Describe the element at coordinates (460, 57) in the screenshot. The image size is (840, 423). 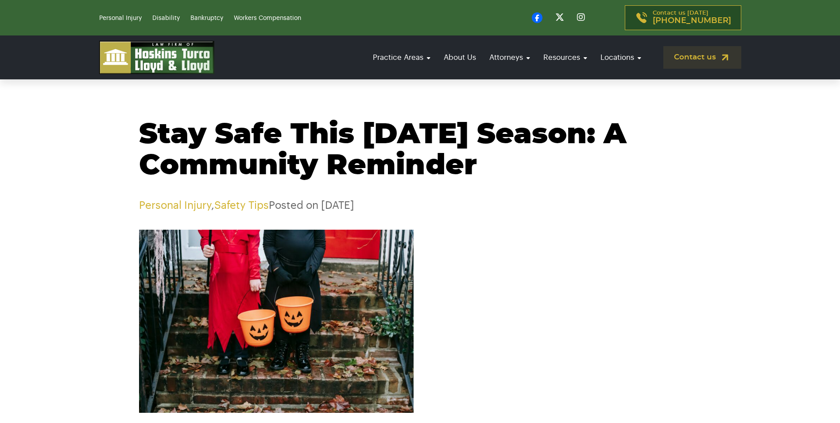
I see `a: About Us` at that location.